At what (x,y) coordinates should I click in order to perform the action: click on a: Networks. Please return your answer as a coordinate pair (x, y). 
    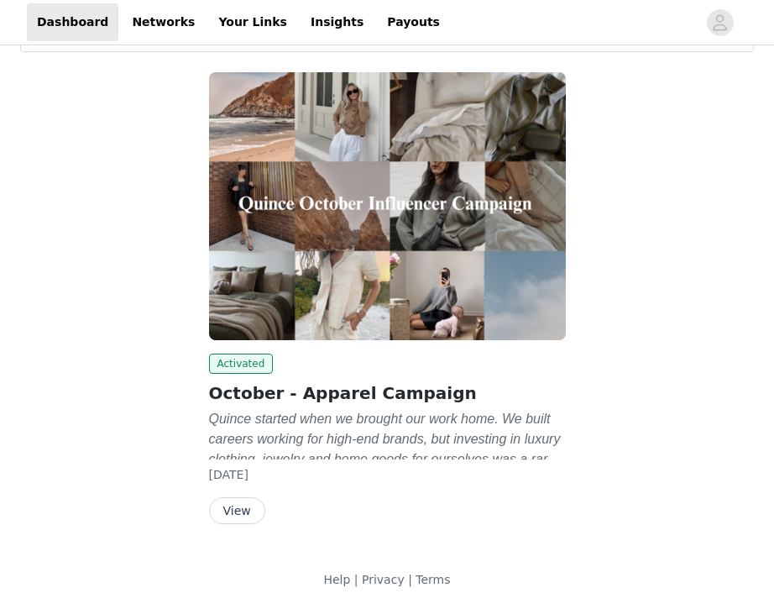
    Looking at the image, I should click on (163, 22).